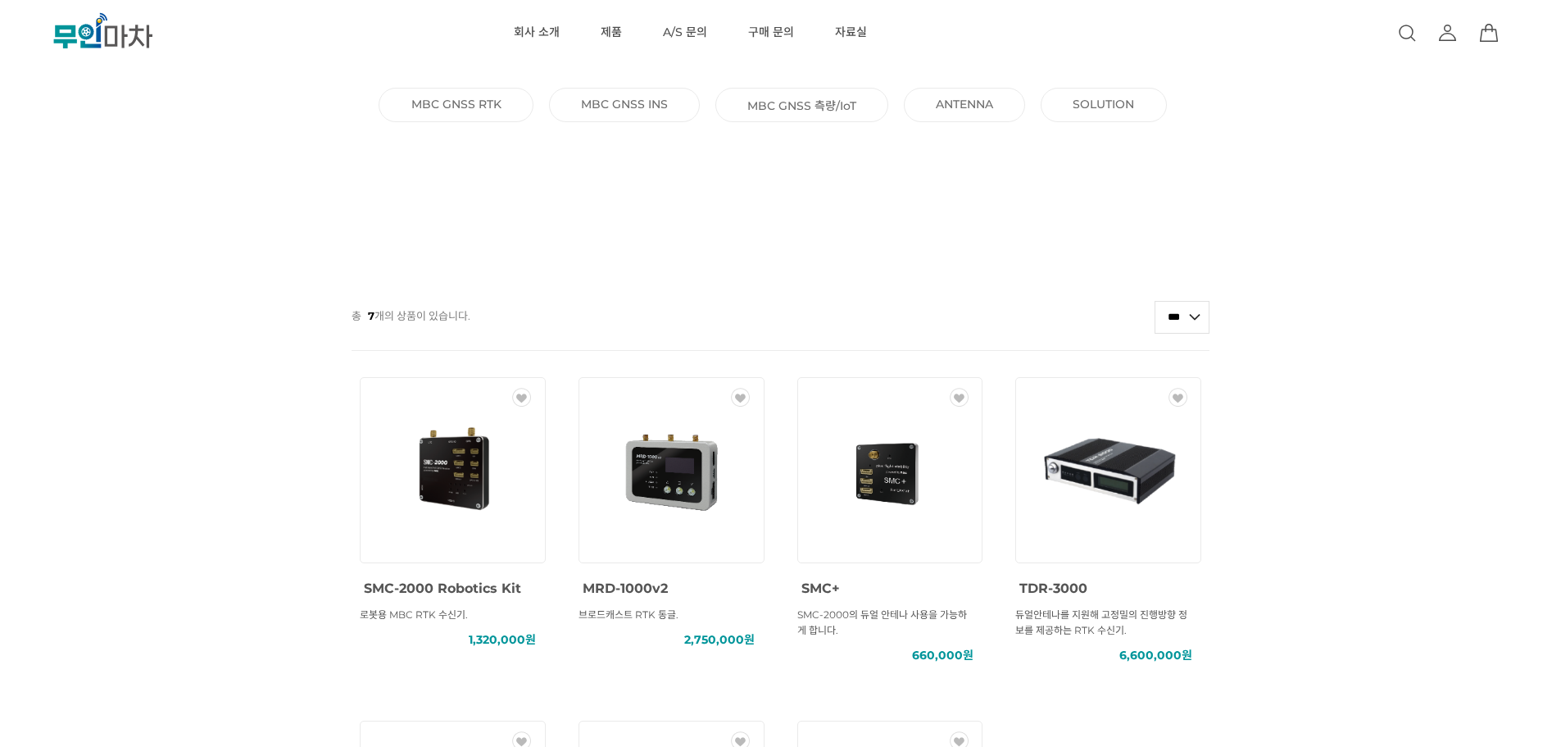  What do you see at coordinates (371, 316) in the screenshot?
I see `strong: 7` at bounding box center [371, 316].